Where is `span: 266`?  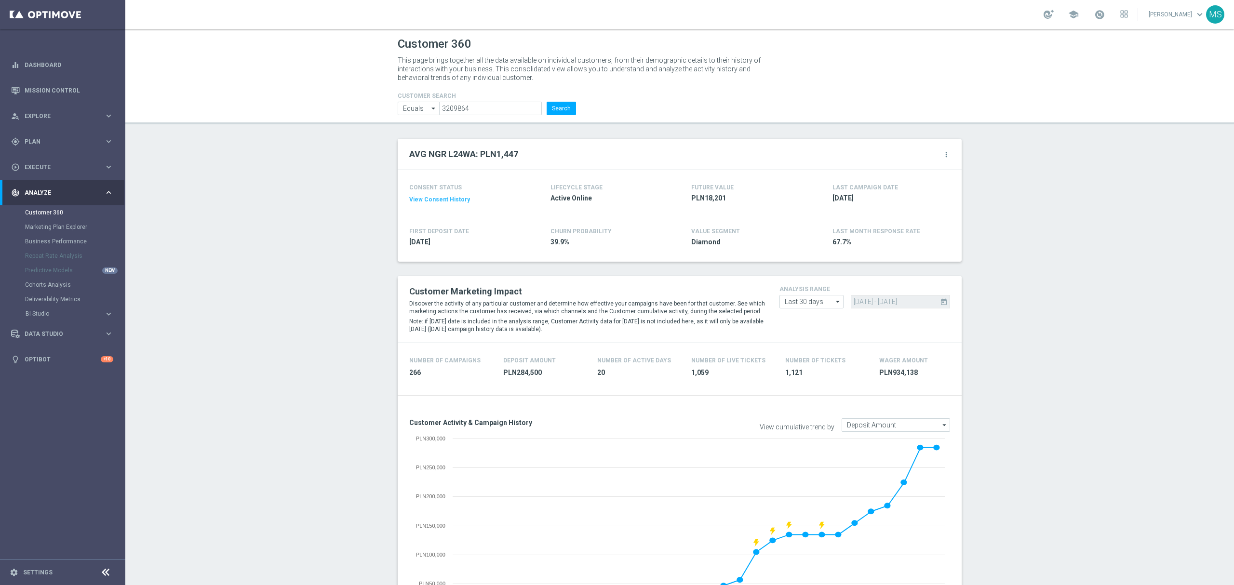 span: 266 is located at coordinates (450, 373).